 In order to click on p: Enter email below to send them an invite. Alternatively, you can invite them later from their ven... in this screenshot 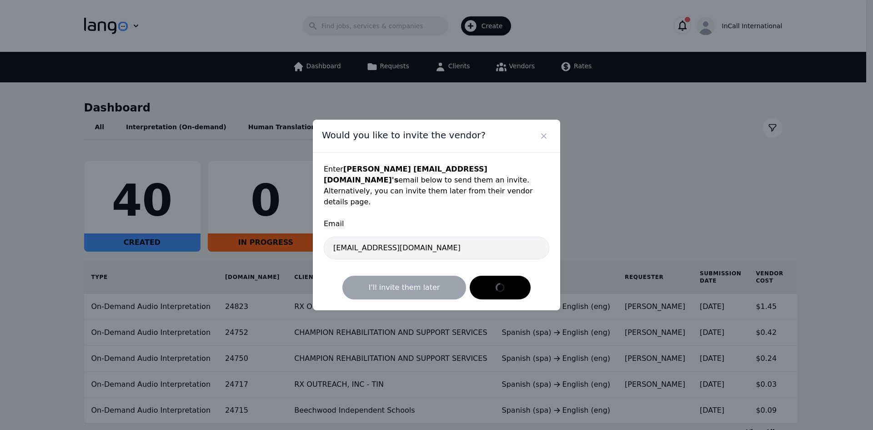, I will do `click(436, 185)`.